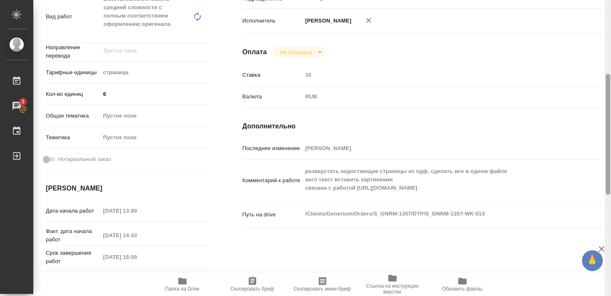 Image resolution: width=611 pixels, height=296 pixels. What do you see at coordinates (73, 116) in the screenshot?
I see `p: Общая тематика` at bounding box center [73, 116].